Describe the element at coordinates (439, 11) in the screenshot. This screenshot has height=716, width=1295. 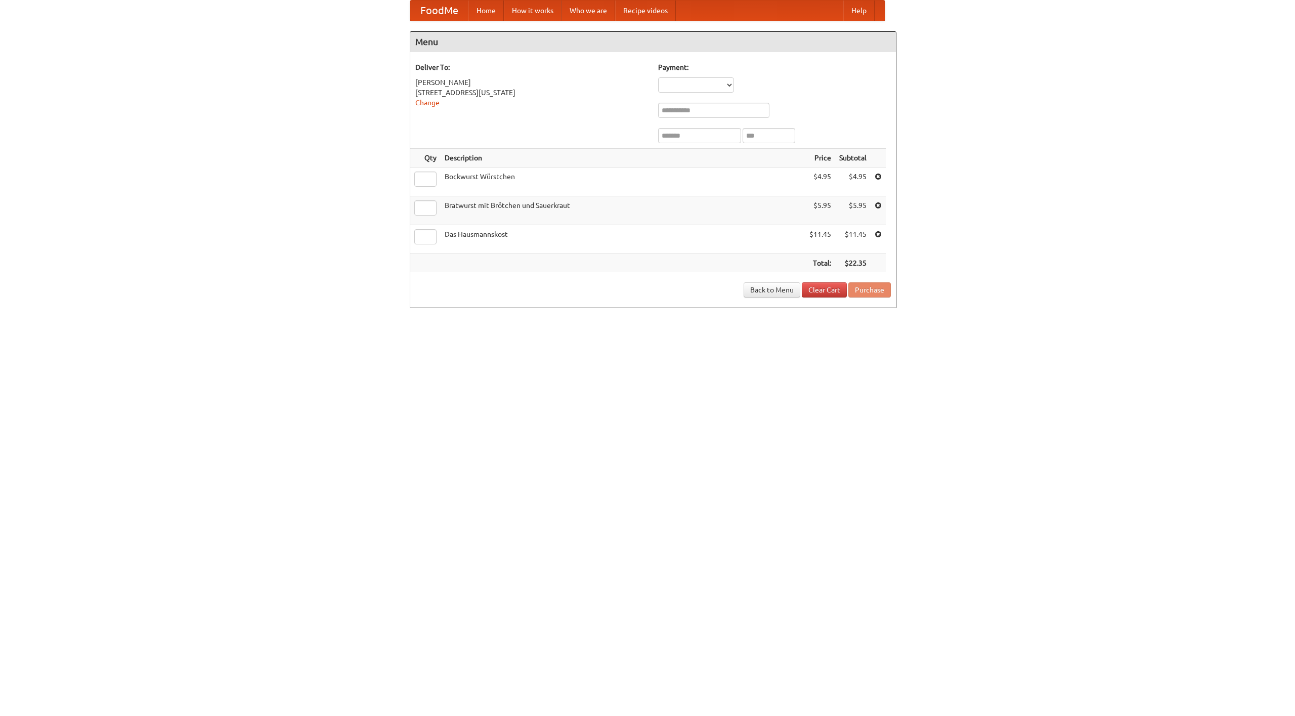
I see `a: FoodMe` at that location.